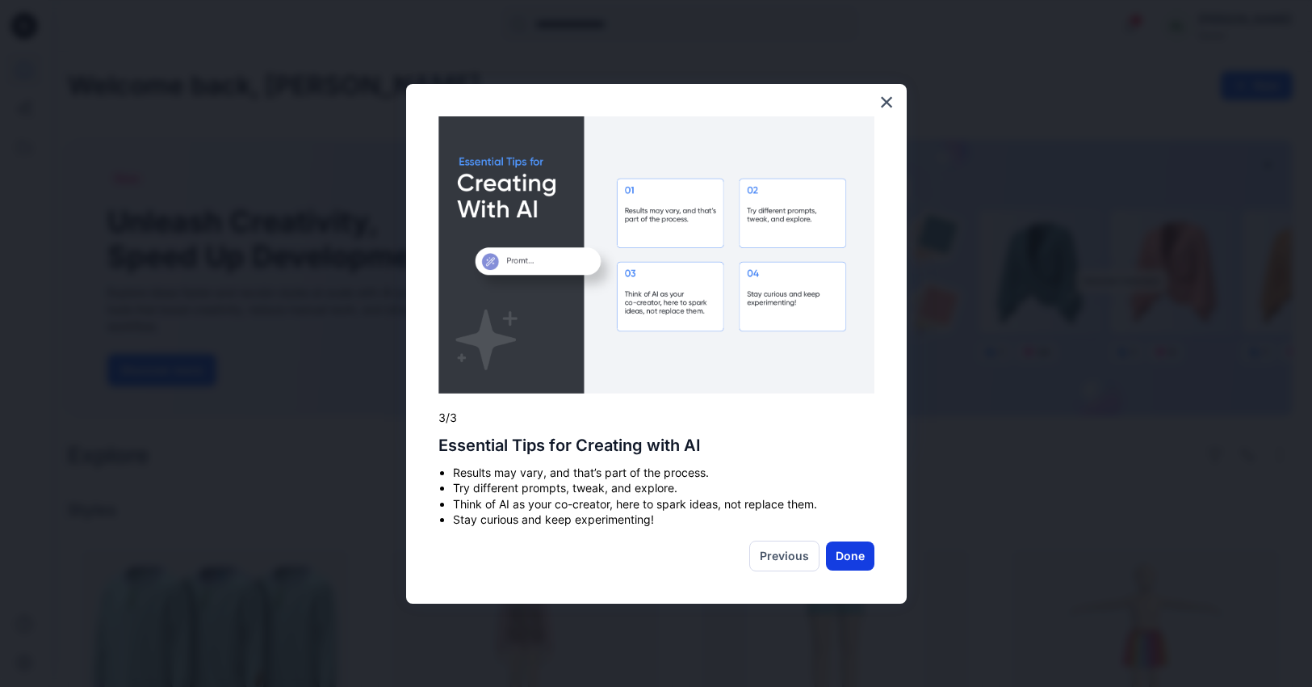  I want to click on button: Done, so click(850, 556).